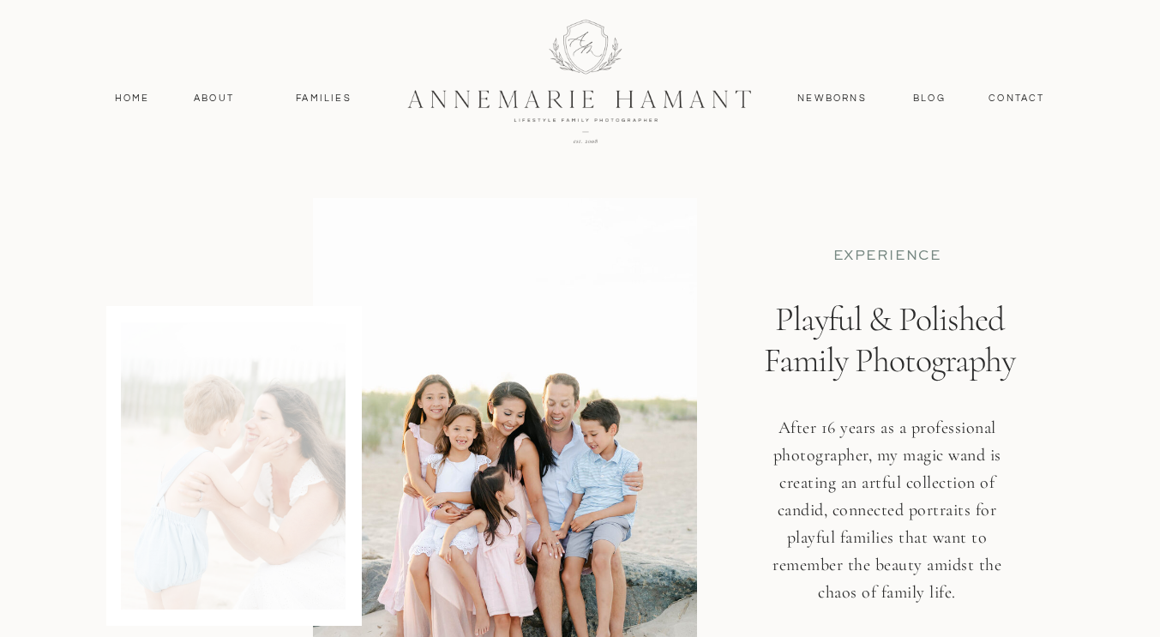 Image resolution: width=1160 pixels, height=637 pixels. What do you see at coordinates (1017, 99) in the screenshot?
I see `nav: contact` at bounding box center [1017, 99].